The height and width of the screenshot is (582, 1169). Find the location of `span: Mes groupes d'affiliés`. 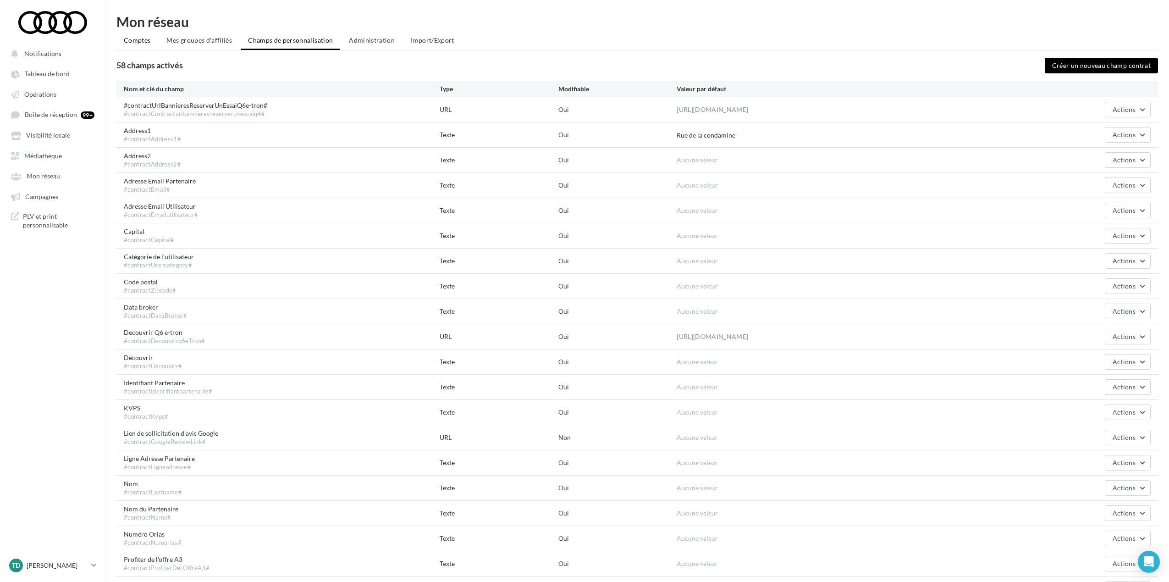

span: Mes groupes d'affiliés is located at coordinates (199, 40).